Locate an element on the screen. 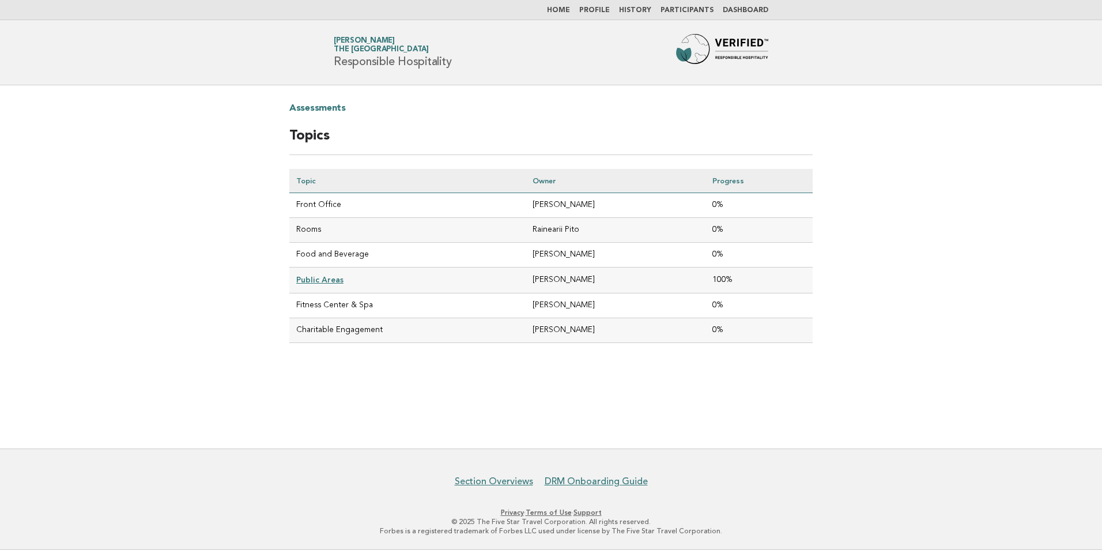 This screenshot has height=550, width=1102. td: Rooms is located at coordinates (407, 230).